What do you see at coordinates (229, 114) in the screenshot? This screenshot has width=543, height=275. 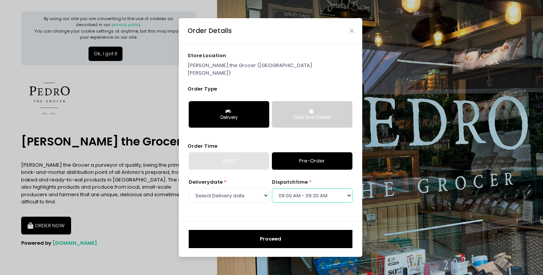 I see `button: Delivery` at bounding box center [229, 114].